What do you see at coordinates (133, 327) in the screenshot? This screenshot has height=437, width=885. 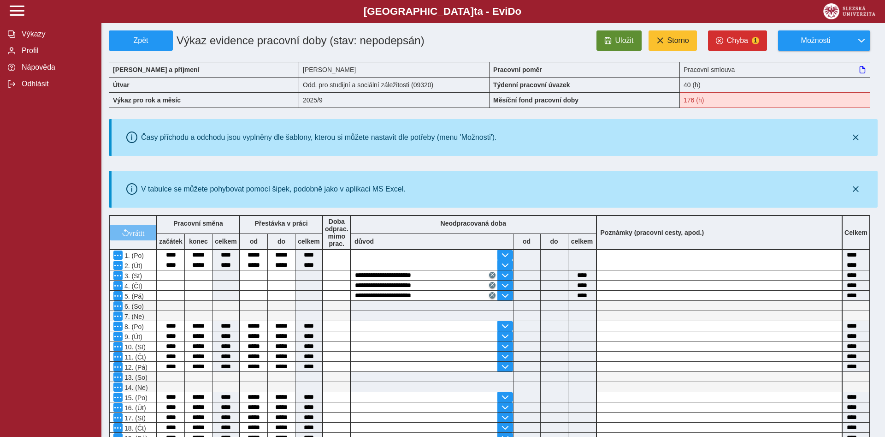 I see `span: 8. (Po)` at bounding box center [133, 327].